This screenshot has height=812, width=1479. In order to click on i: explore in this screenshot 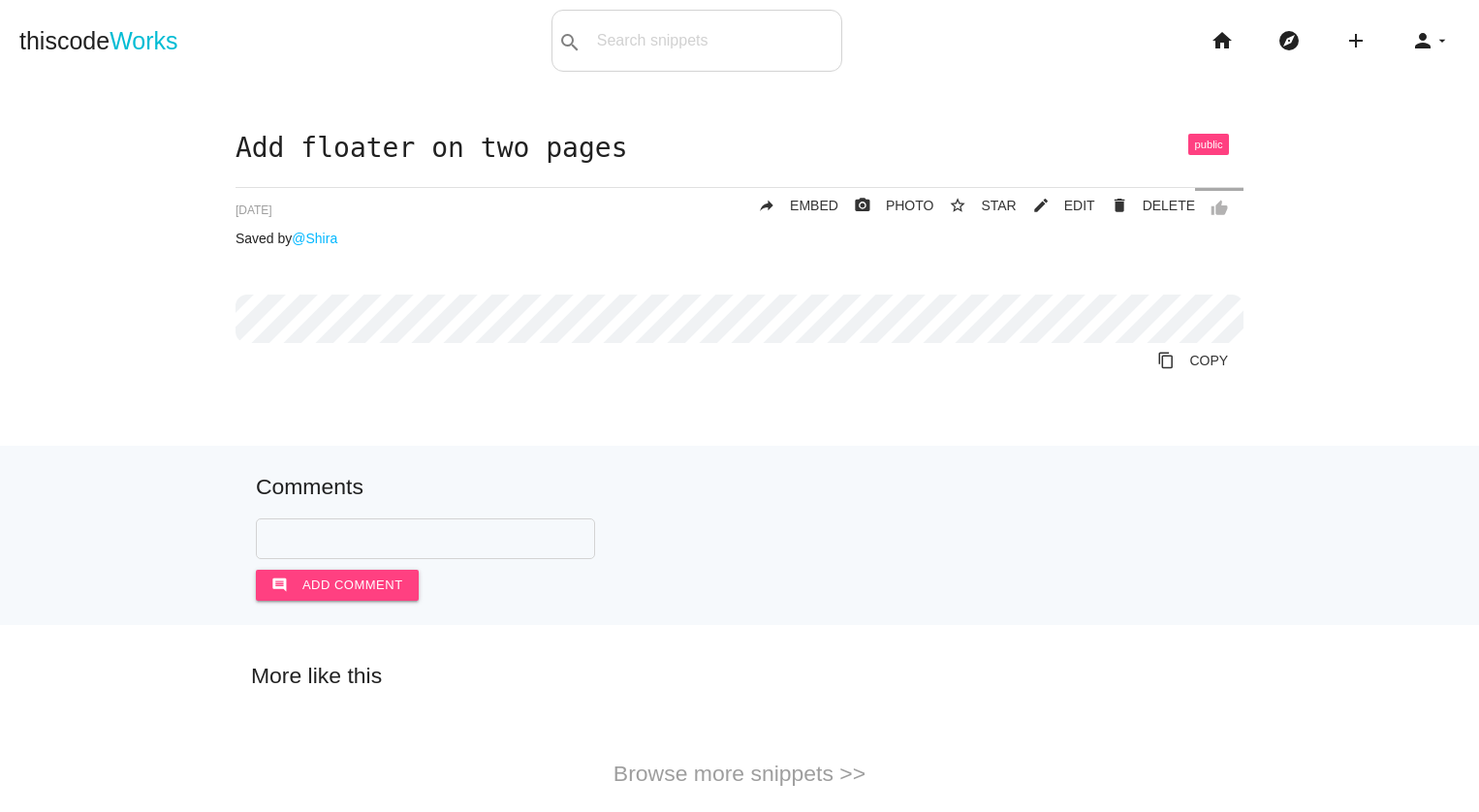, I will do `click(1288, 40)`.